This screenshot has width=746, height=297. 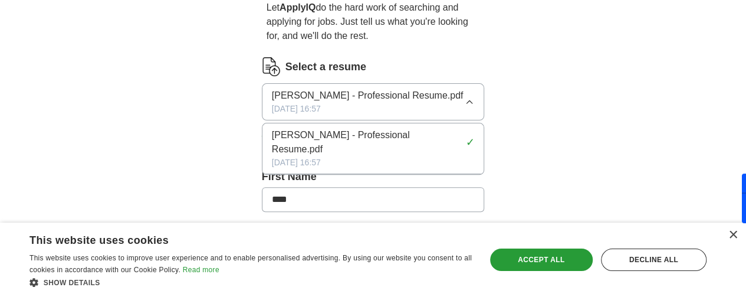 I want to click on label: Select a resume, so click(x=325, y=67).